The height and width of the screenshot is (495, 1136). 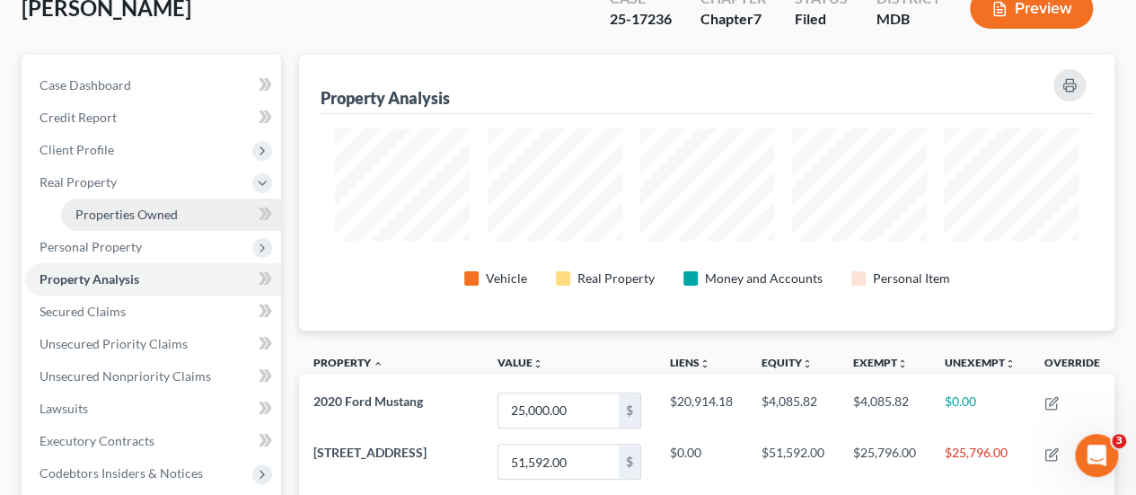 I want to click on a: Executory Contracts, so click(x=153, y=441).